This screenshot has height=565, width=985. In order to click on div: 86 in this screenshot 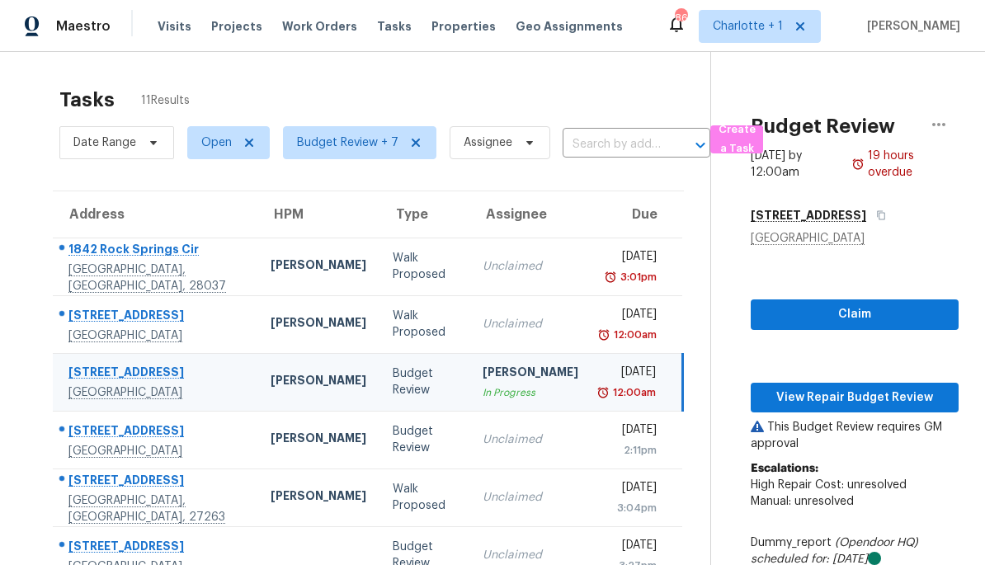, I will do `click(680, 18)`.